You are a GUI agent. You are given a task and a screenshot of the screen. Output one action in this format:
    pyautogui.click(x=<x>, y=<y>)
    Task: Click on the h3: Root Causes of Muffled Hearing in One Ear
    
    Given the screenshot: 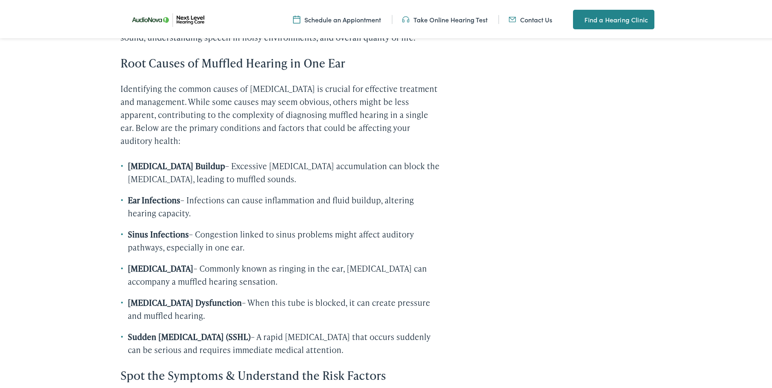 What is the action you would take?
    pyautogui.click(x=282, y=61)
    